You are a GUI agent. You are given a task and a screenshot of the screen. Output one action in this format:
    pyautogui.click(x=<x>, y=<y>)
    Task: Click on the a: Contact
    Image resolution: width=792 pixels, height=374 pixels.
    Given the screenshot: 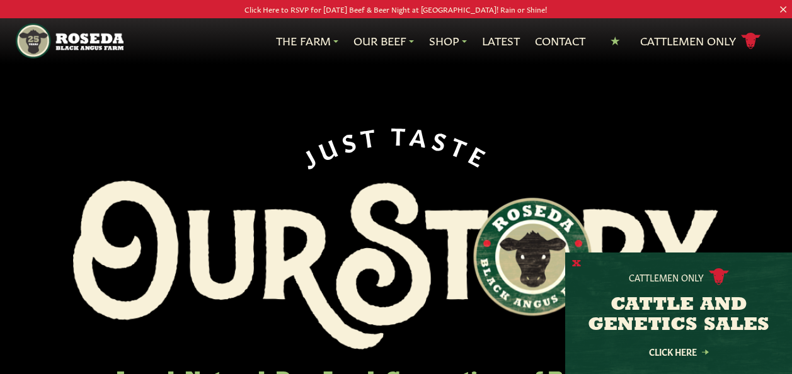 What is the action you would take?
    pyautogui.click(x=560, y=41)
    